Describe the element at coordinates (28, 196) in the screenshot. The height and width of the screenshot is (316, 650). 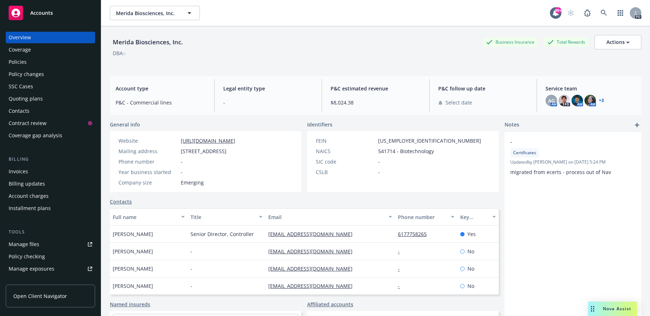
I see `div: Account charges` at that location.